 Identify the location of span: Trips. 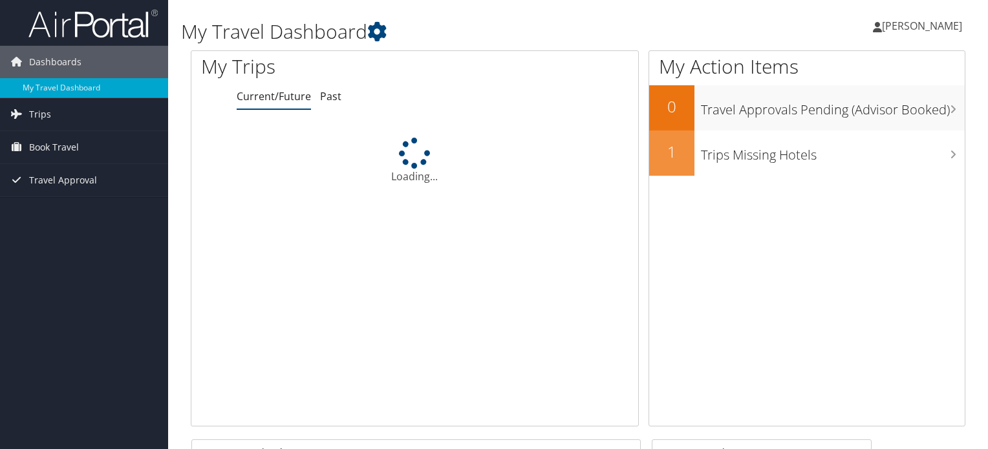
(40, 114).